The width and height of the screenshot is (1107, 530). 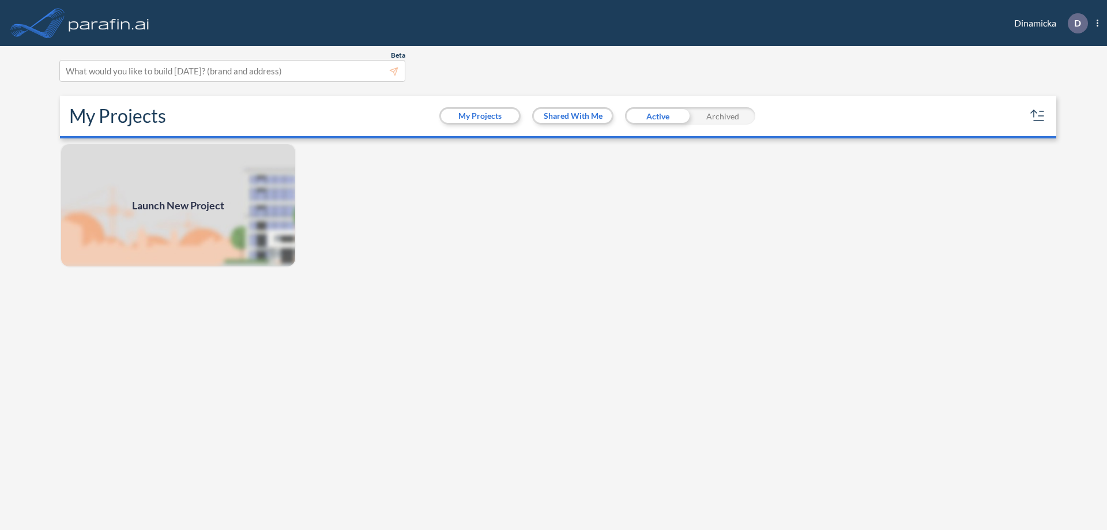 I want to click on button: Shared With Me, so click(x=572, y=116).